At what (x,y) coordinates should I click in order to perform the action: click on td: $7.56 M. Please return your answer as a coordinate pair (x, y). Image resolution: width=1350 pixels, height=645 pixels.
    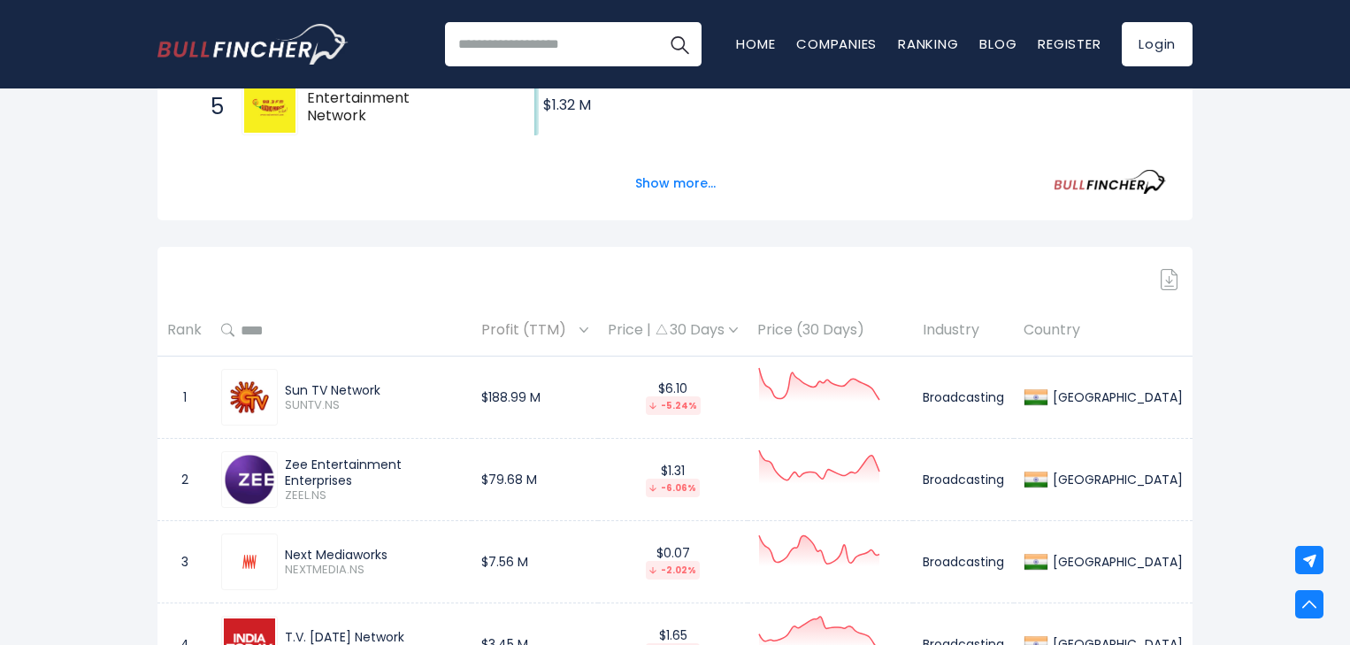
    Looking at the image, I should click on (535, 562).